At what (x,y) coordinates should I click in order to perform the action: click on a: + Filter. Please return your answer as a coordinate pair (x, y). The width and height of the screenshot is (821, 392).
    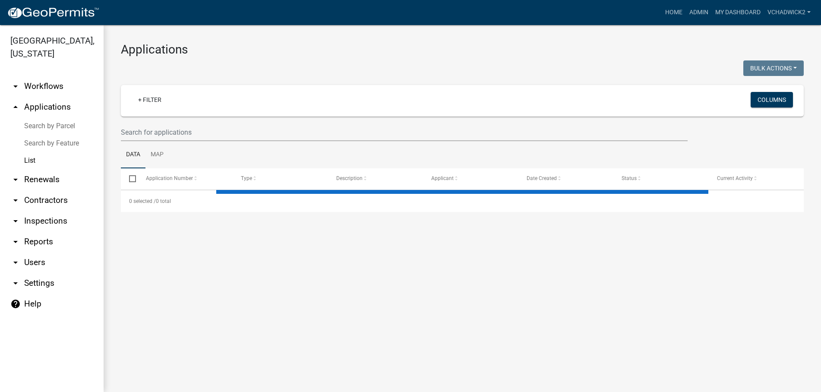
    Looking at the image, I should click on (150, 100).